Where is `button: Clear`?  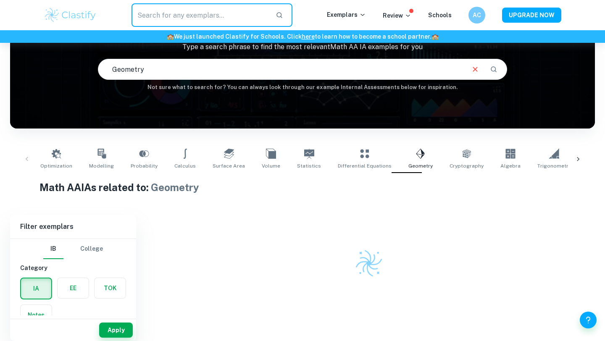 button: Clear is located at coordinates (475, 69).